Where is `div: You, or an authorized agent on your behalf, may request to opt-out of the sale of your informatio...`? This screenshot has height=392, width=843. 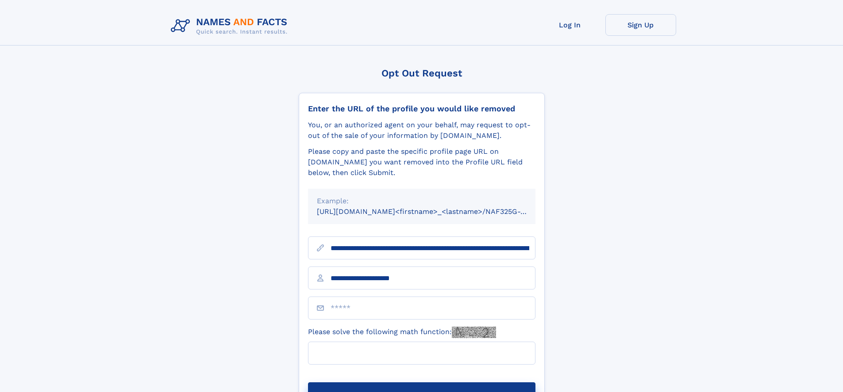 div: You, or an authorized agent on your behalf, may request to opt-out of the sale of your informatio... is located at coordinates (422, 130).